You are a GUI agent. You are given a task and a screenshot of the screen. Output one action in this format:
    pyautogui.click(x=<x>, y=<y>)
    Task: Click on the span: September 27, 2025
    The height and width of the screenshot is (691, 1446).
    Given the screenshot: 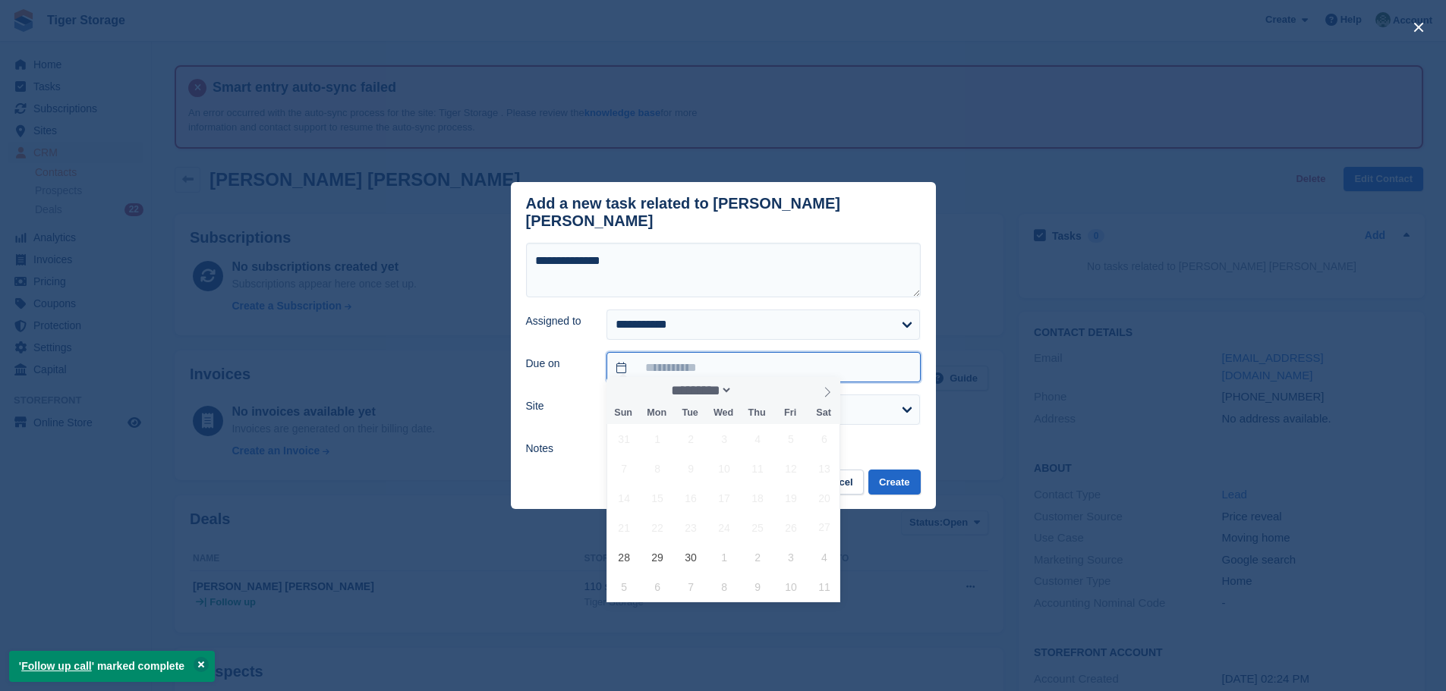 What is the action you would take?
    pyautogui.click(x=823, y=527)
    